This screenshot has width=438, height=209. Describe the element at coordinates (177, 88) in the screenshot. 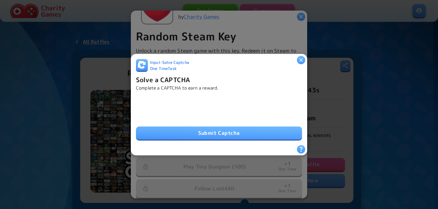

I see `p: Complete a CAPTCHA to earn a reward.` at that location.